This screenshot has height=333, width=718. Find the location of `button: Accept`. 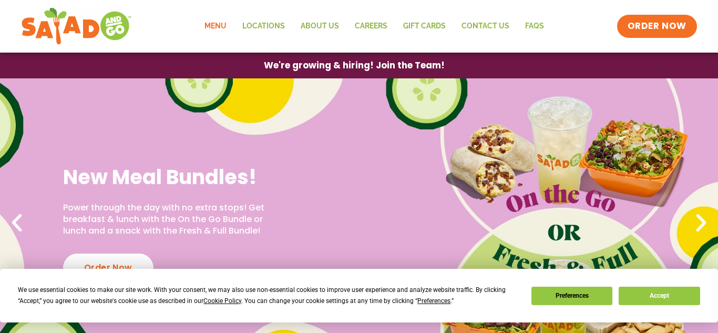

button: Accept is located at coordinates (659, 295).